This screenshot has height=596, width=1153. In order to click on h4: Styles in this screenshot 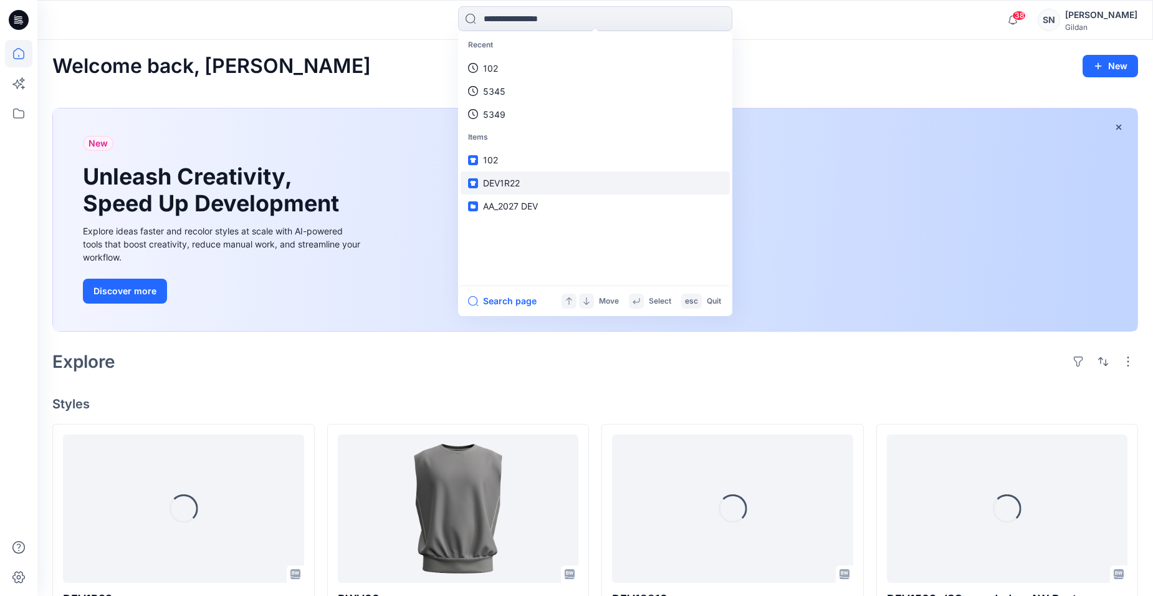, I will do `click(595, 404)`.